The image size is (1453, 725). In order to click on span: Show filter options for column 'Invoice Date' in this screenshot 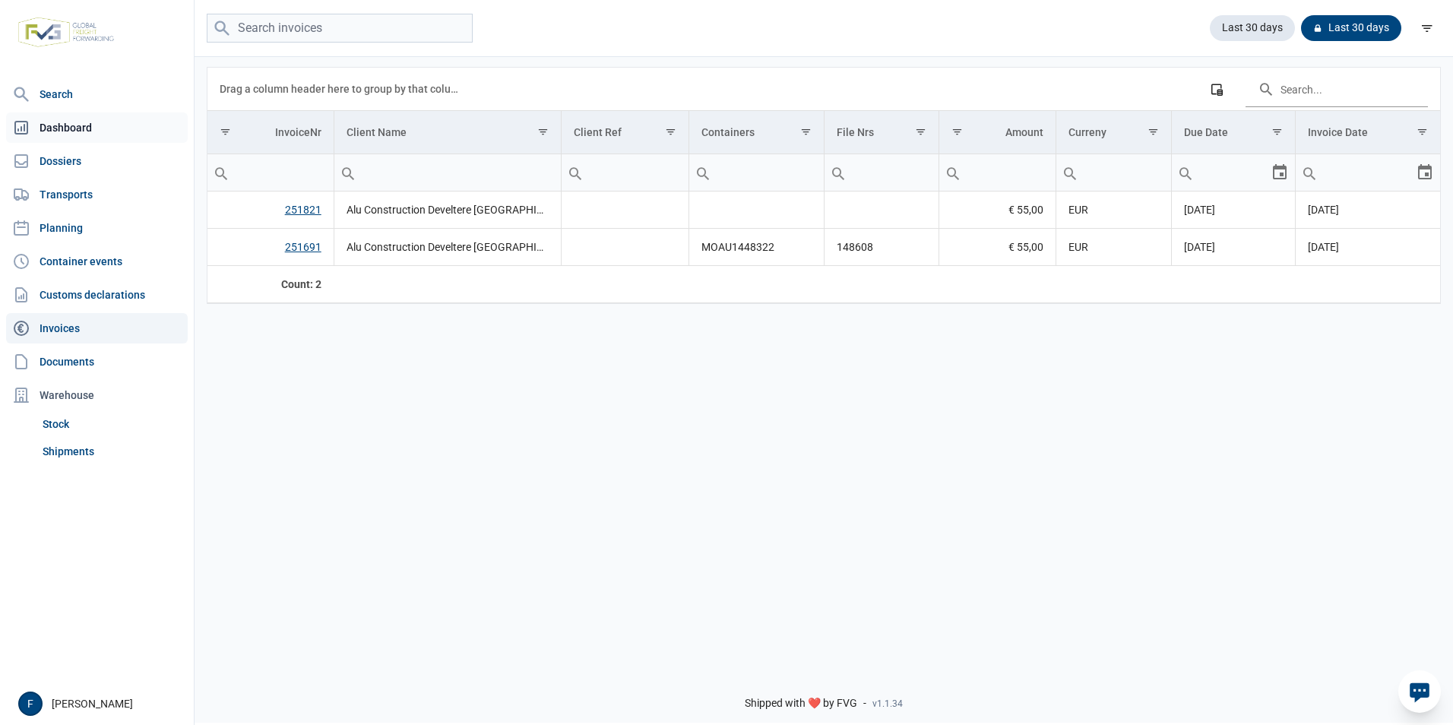, I will do `click(1421, 131)`.